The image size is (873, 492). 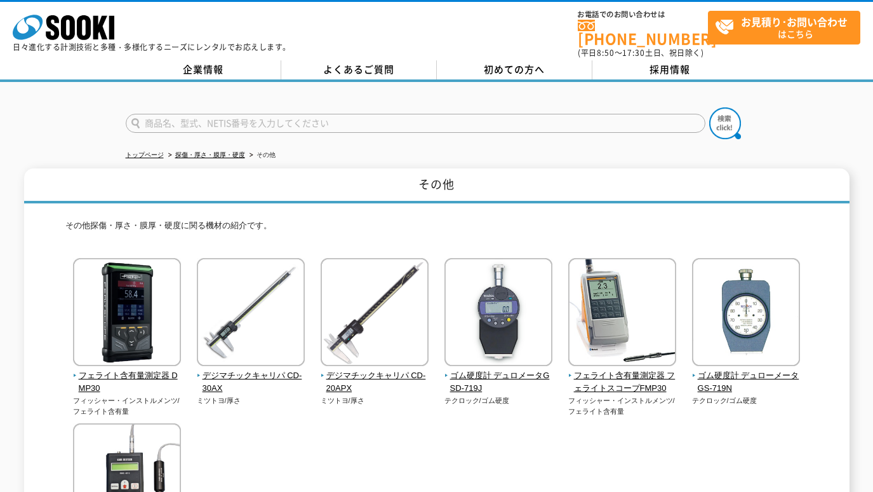 I want to click on a: フェライト含有量測定器 フェライトスコープFMP30, so click(x=623, y=376).